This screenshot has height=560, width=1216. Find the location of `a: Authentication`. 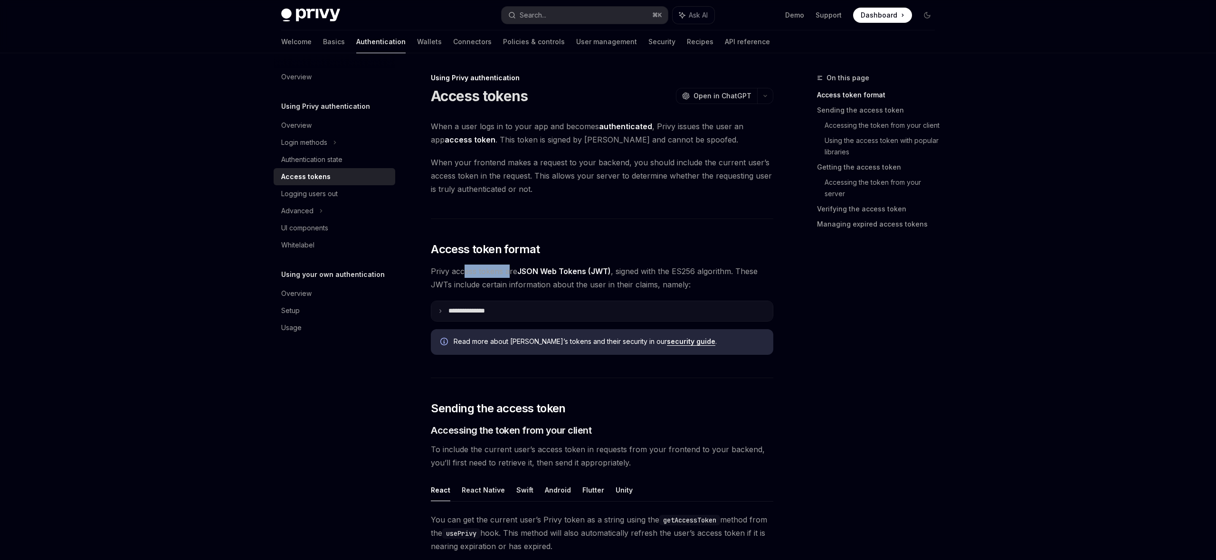

a: Authentication is located at coordinates (381, 42).